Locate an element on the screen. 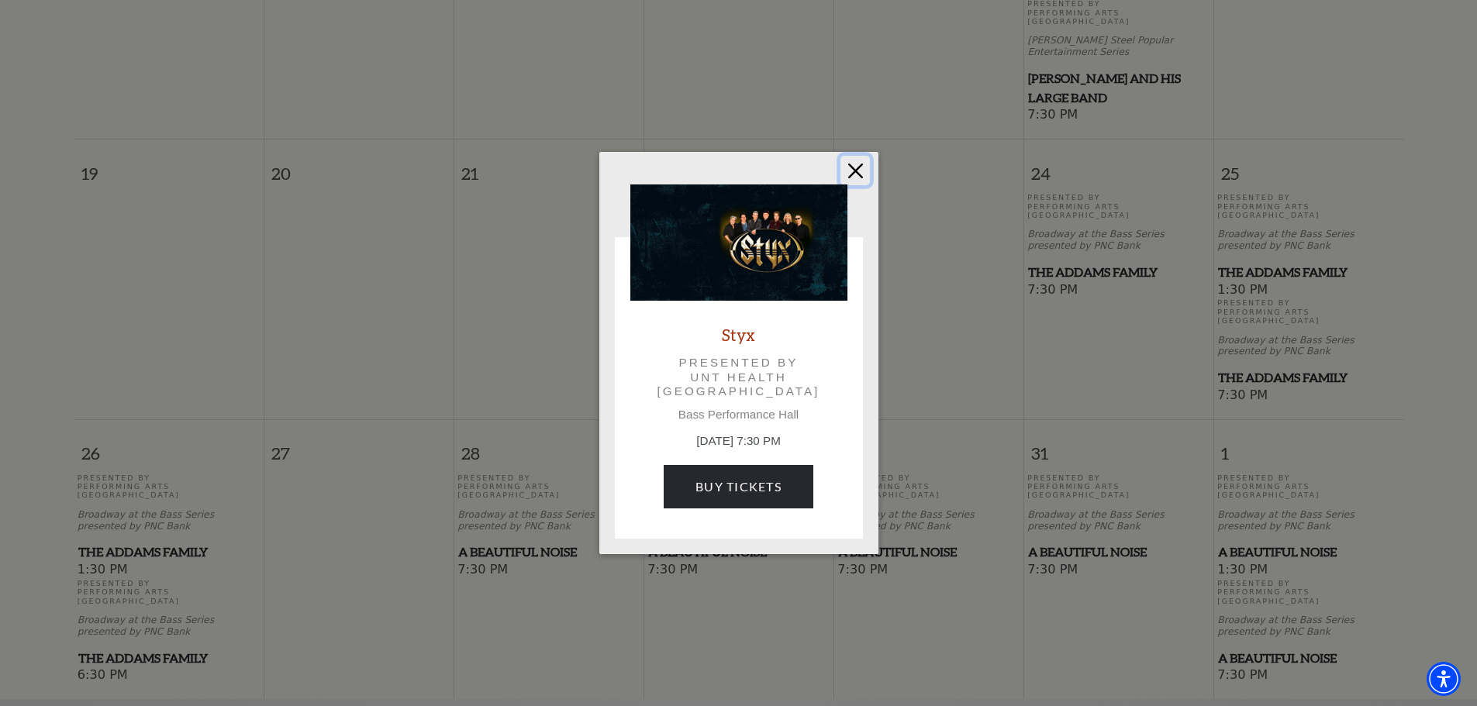  button: Close is located at coordinates (855, 171).